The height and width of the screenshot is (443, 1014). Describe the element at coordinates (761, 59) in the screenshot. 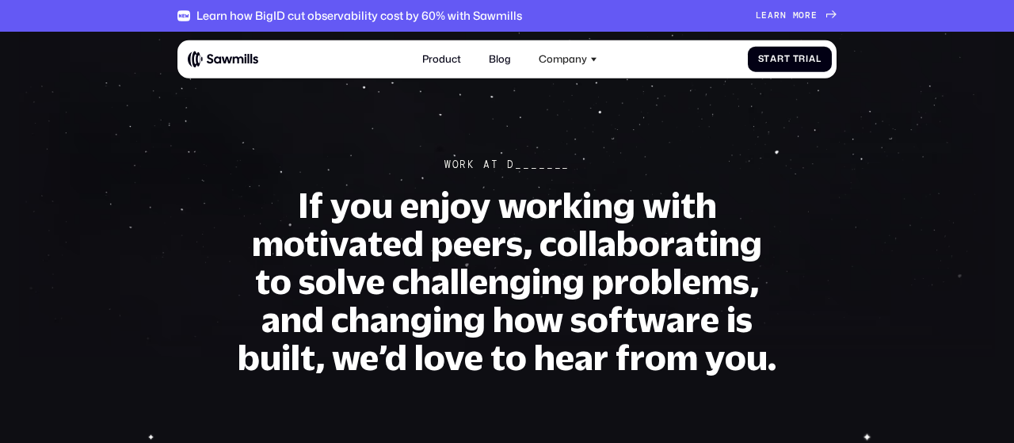

I see `span: S` at that location.